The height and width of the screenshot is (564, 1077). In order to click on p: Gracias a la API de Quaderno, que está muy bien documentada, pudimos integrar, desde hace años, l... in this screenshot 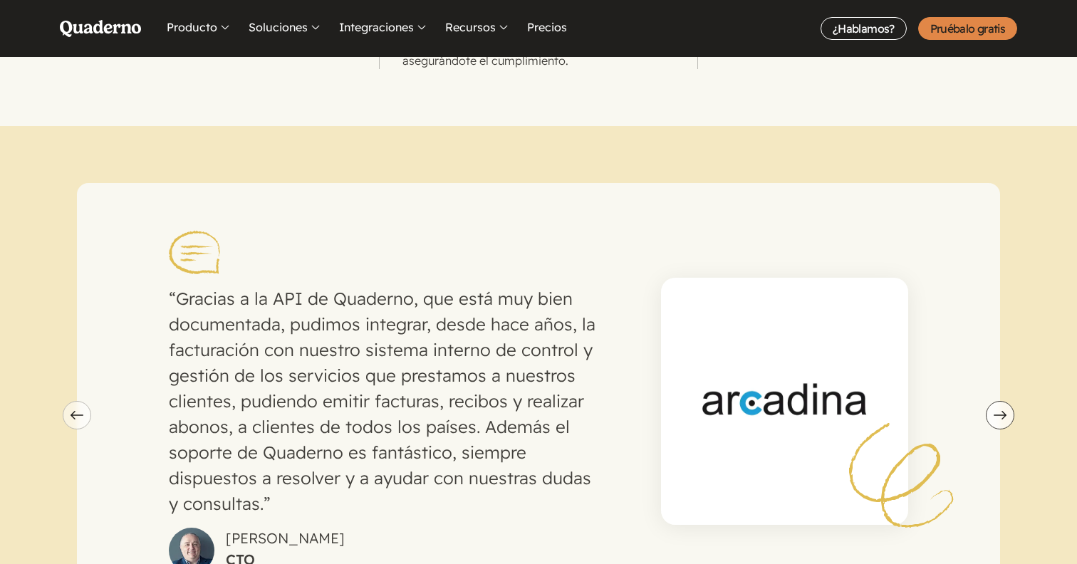, I will do `click(384, 401)`.